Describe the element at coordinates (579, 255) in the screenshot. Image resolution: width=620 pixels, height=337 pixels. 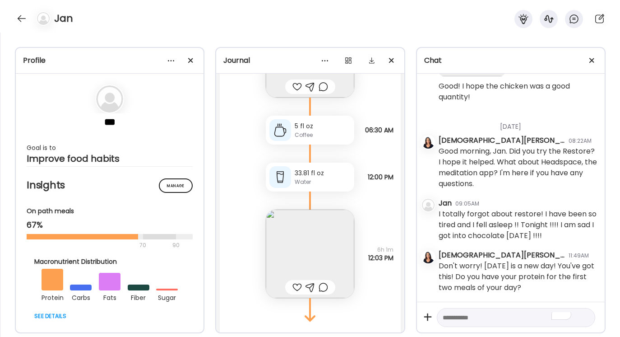
I see `div: 11:49AM` at that location.